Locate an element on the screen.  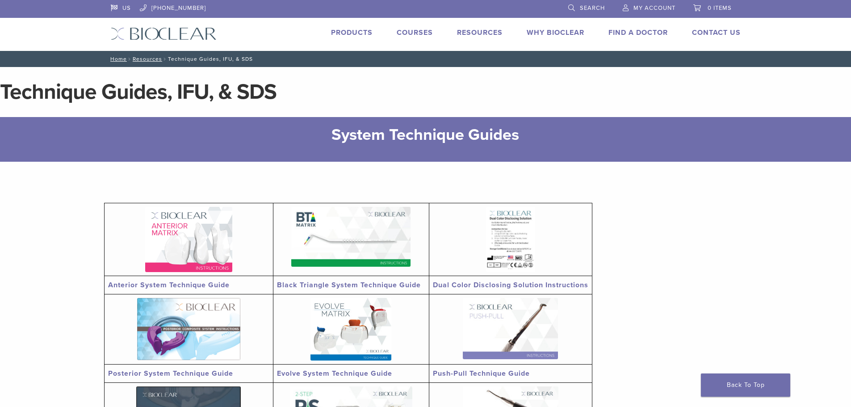
a: Posterior System Technique Guide is located at coordinates (171, 373).